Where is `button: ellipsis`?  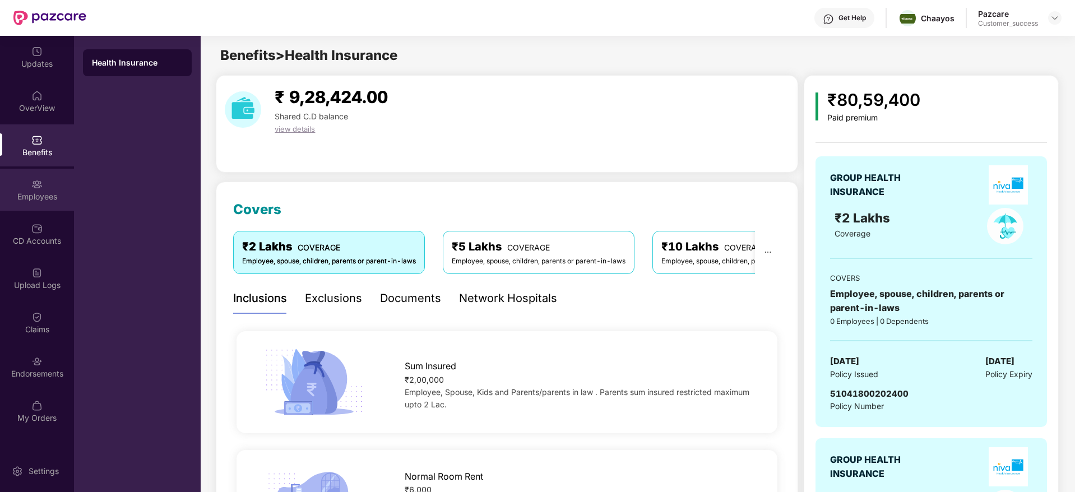
button: ellipsis is located at coordinates (768, 252).